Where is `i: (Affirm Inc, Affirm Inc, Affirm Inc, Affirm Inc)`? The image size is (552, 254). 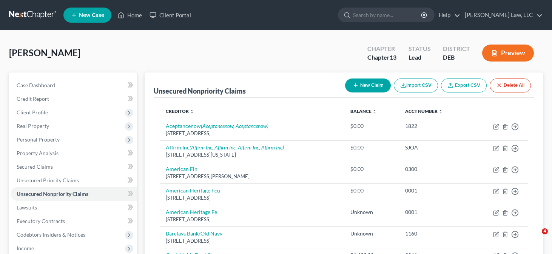 i: (Affirm Inc, Affirm Inc, Affirm Inc, Affirm Inc) is located at coordinates (237, 147).